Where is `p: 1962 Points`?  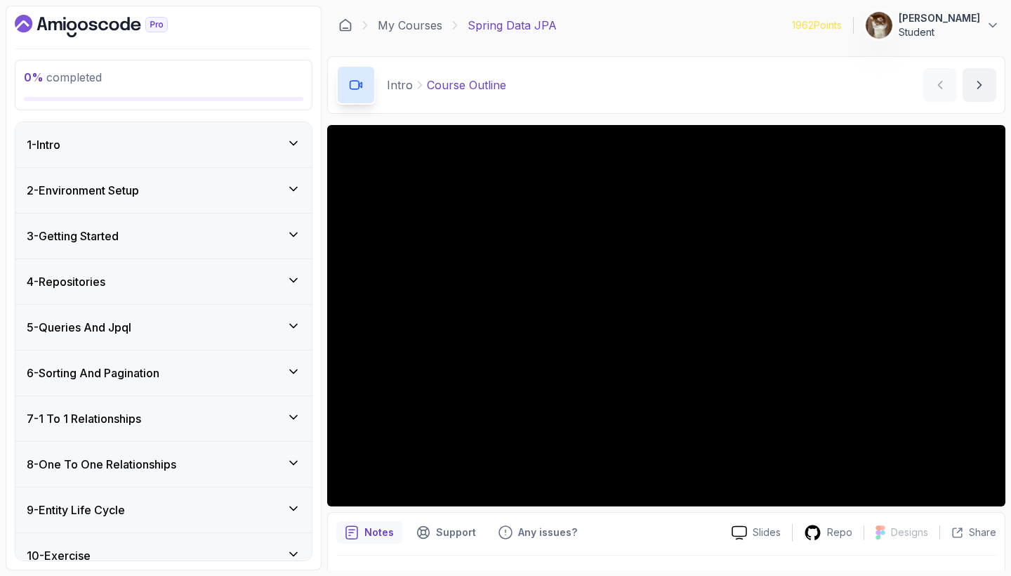 p: 1962 Points is located at coordinates (817, 25).